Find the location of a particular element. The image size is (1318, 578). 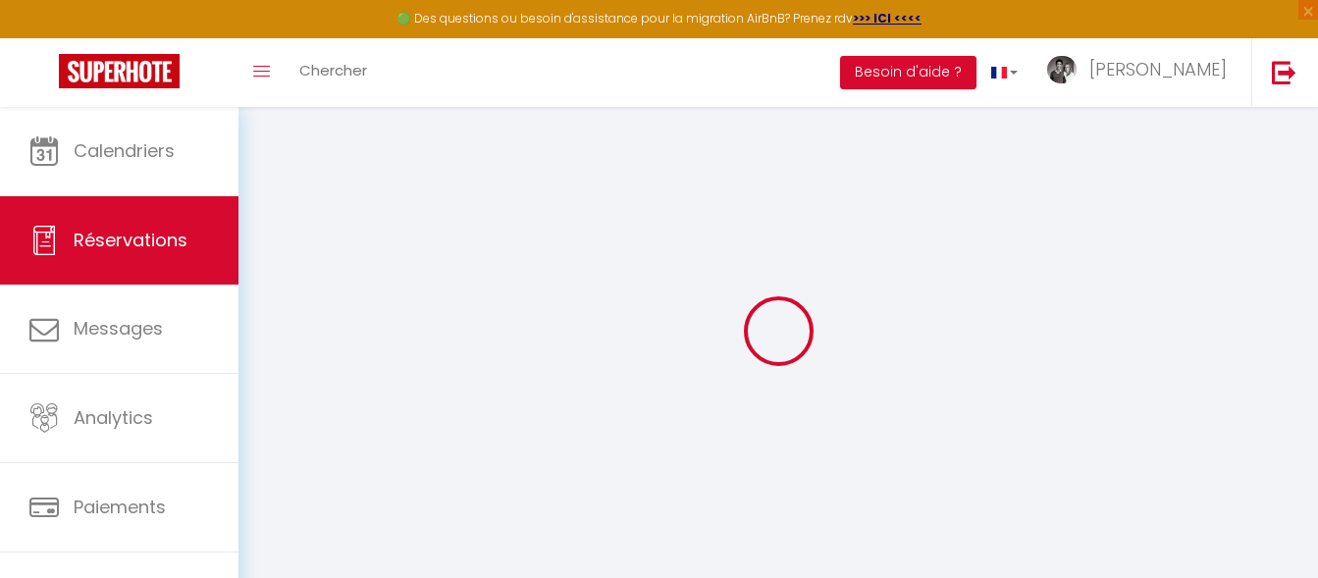

span: Chercher is located at coordinates (333, 70).